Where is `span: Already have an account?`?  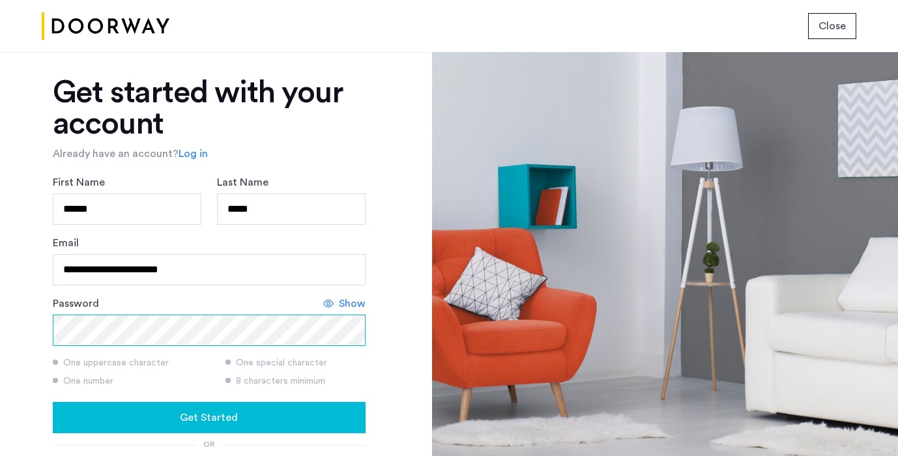 span: Already have an account? is located at coordinates (115, 154).